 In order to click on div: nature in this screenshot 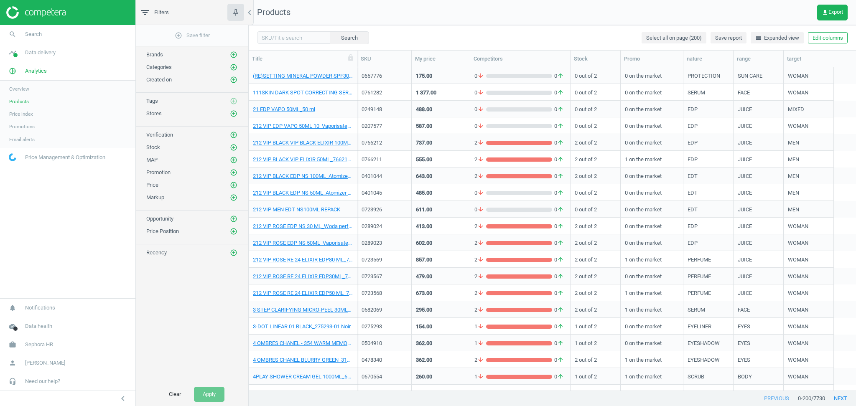, I will do `click(708, 59)`.